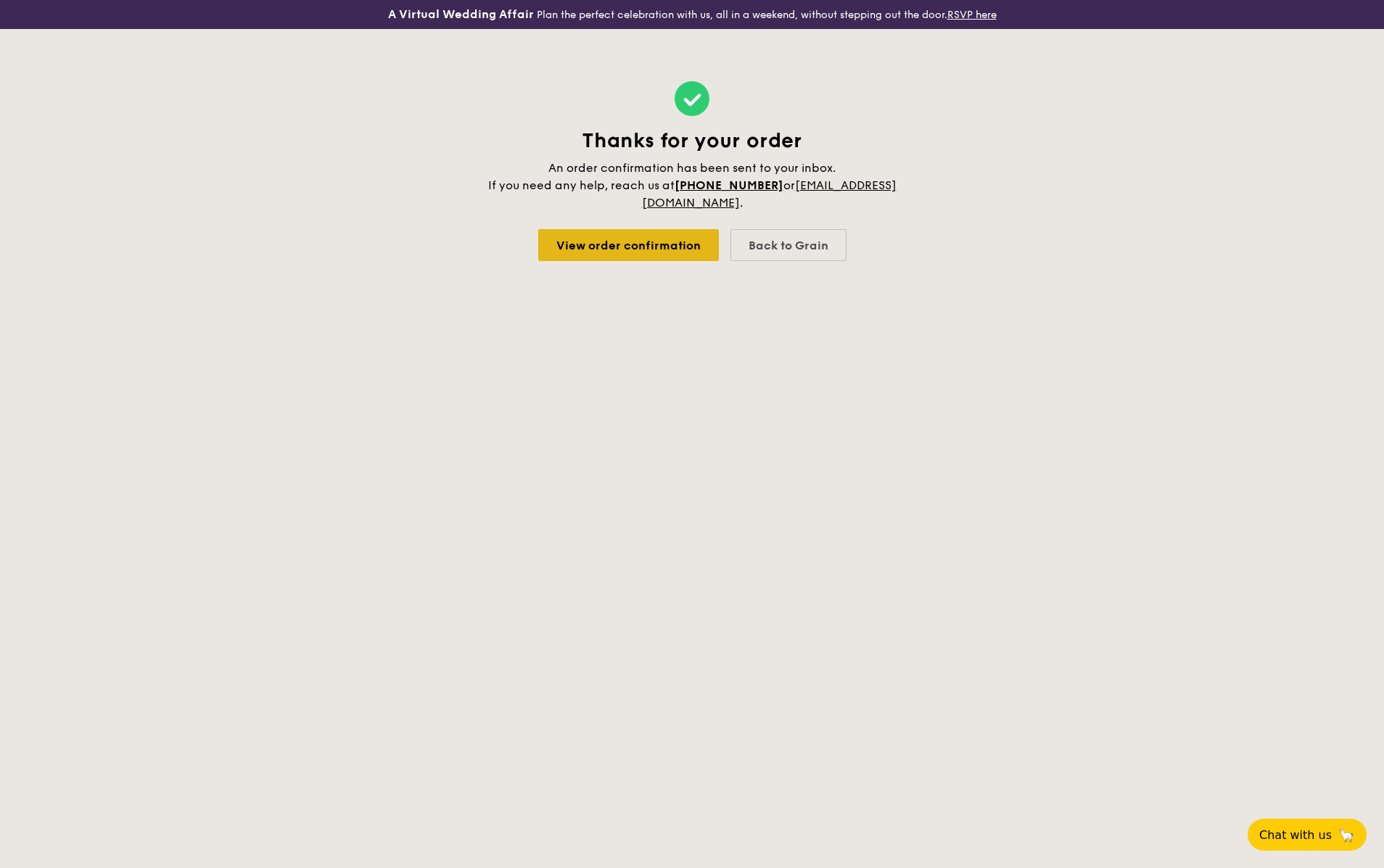  What do you see at coordinates (789, 245) in the screenshot?
I see `div: Back to Grain` at bounding box center [789, 245].